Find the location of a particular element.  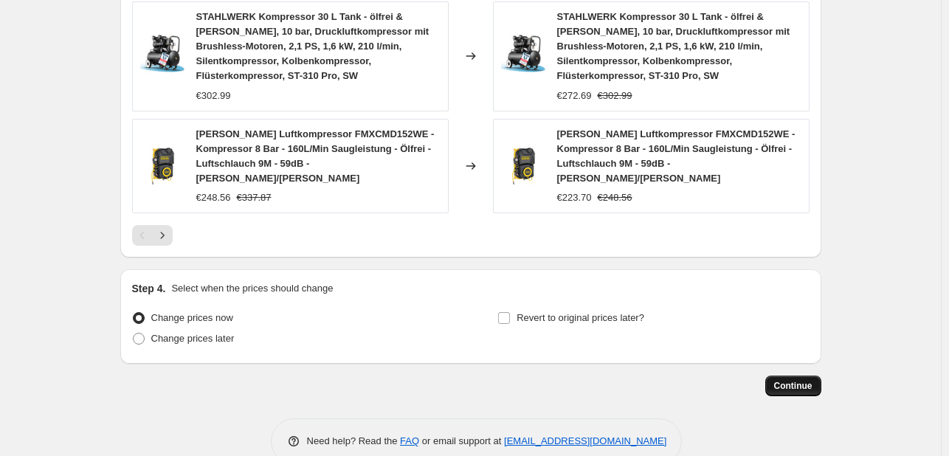

h2: Step 4. is located at coordinates (149, 289).